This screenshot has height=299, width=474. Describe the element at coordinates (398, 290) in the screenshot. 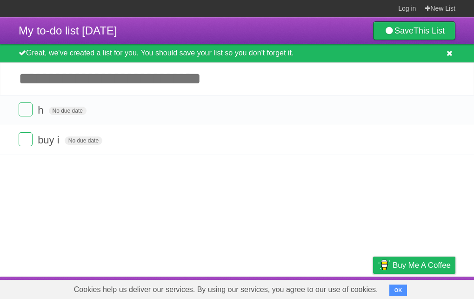

I see `button: OK` at that location.